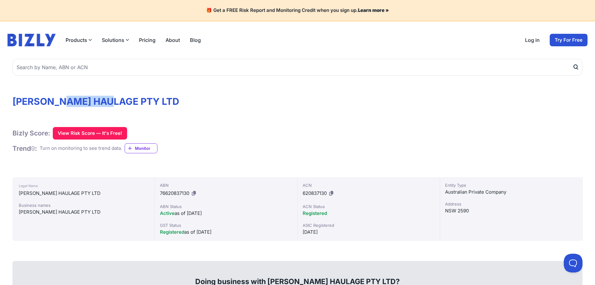 The image size is (595, 285). Describe the element at coordinates (373, 10) in the screenshot. I see `a: Learn more »` at that location.